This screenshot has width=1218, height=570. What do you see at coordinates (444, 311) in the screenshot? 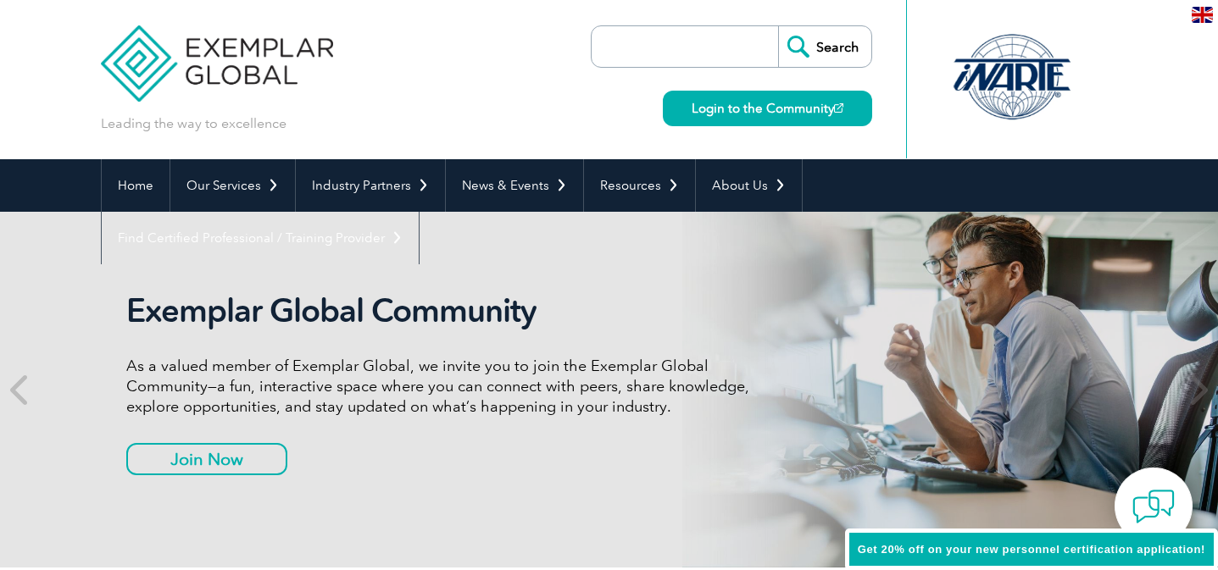
I see `h2: Exemplar Global Community` at bounding box center [444, 311].